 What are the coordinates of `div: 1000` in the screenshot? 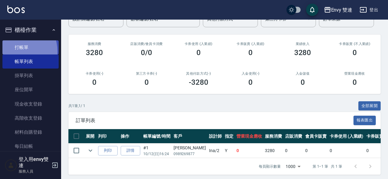 It's located at (293, 166).